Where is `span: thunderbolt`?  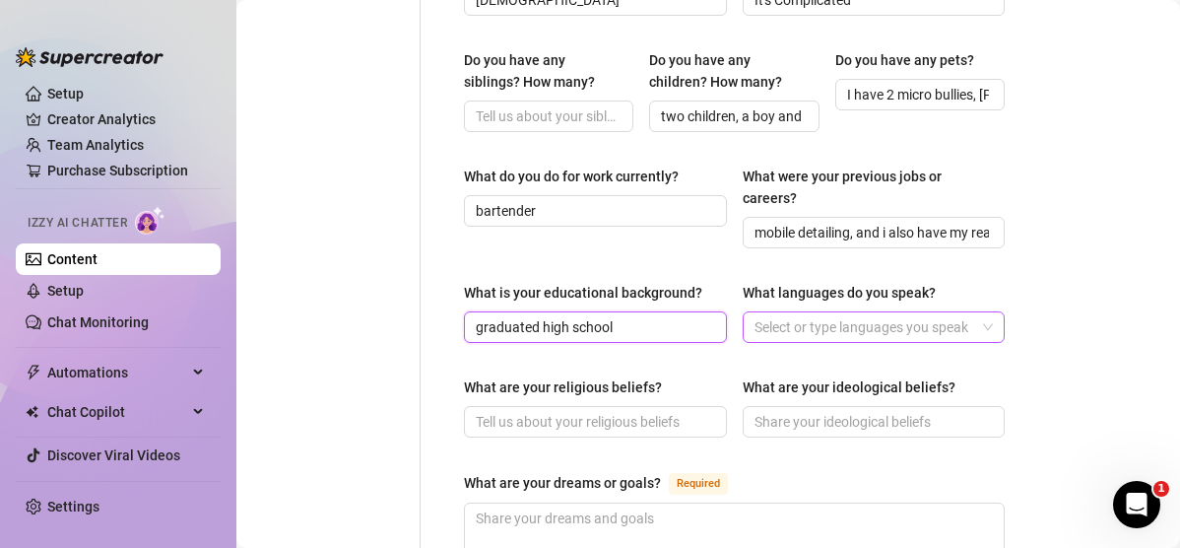 span: thunderbolt is located at coordinates (33, 372).